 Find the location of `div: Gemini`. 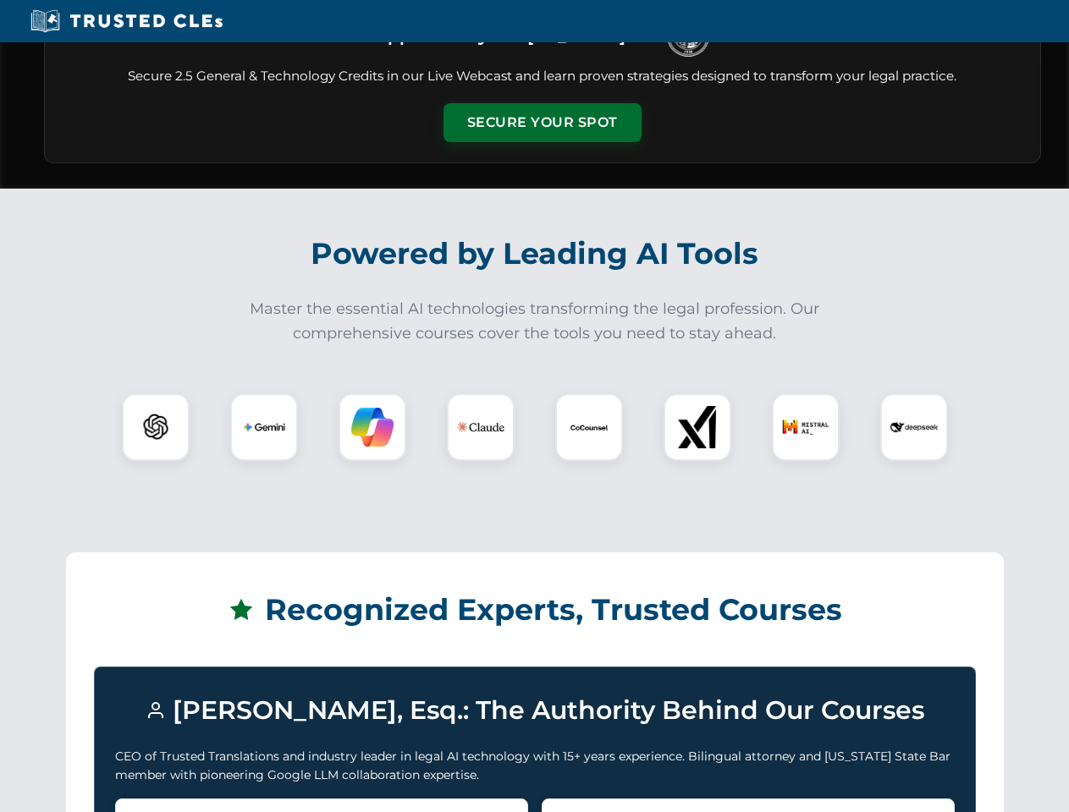

div: Gemini is located at coordinates (264, 427).